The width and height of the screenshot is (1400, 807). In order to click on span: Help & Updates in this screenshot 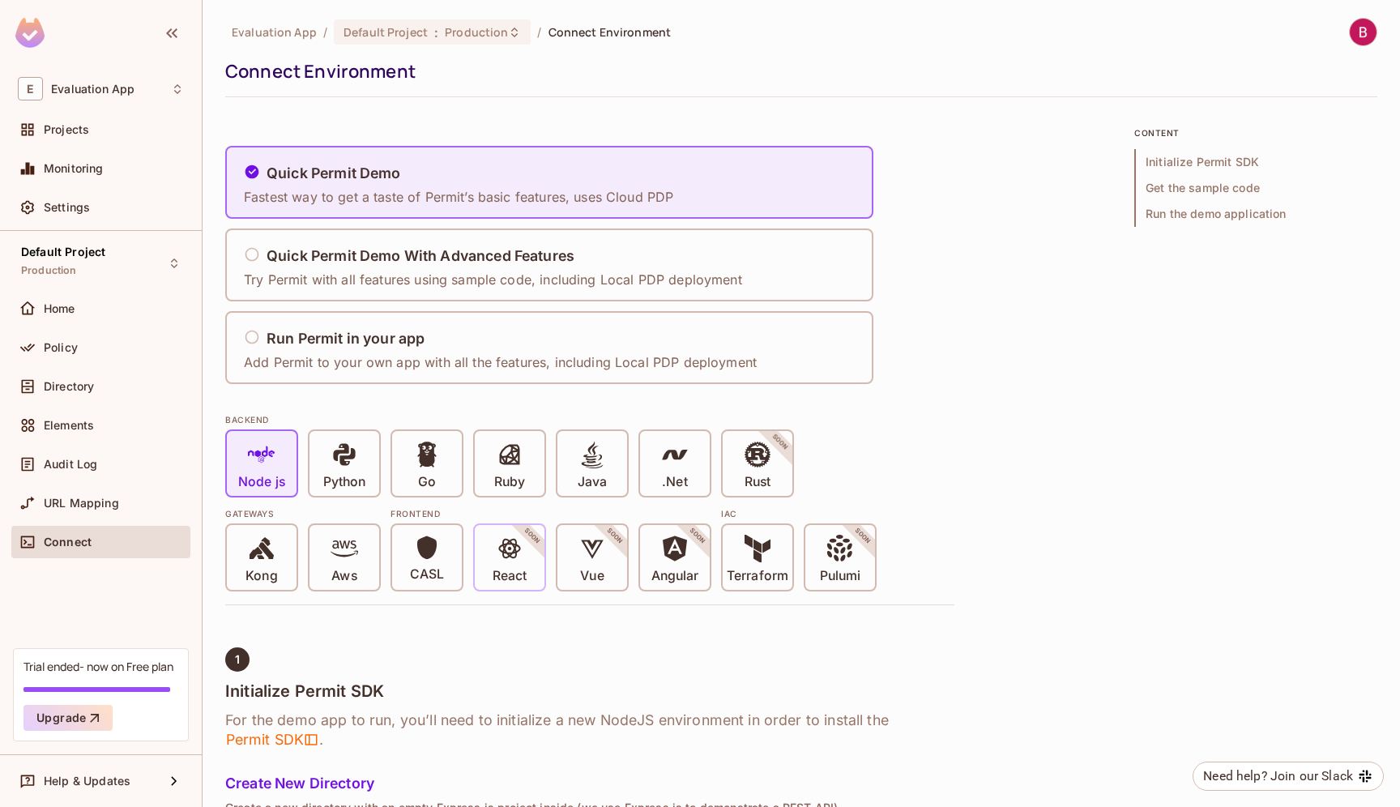, I will do `click(87, 781)`.